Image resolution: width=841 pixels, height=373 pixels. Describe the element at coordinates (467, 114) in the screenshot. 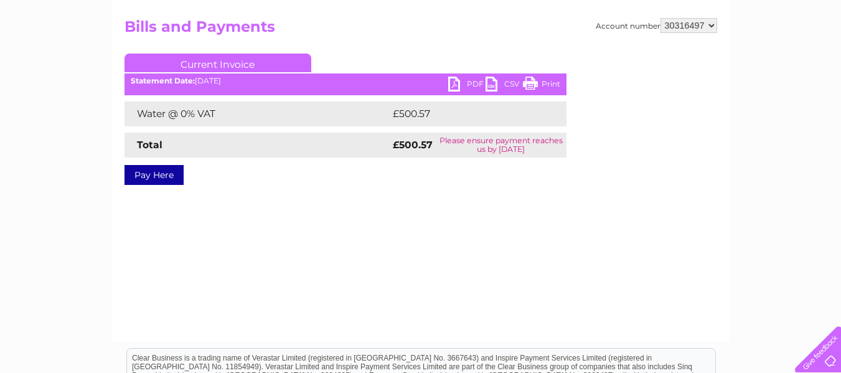

I see `td: £500.57` at that location.